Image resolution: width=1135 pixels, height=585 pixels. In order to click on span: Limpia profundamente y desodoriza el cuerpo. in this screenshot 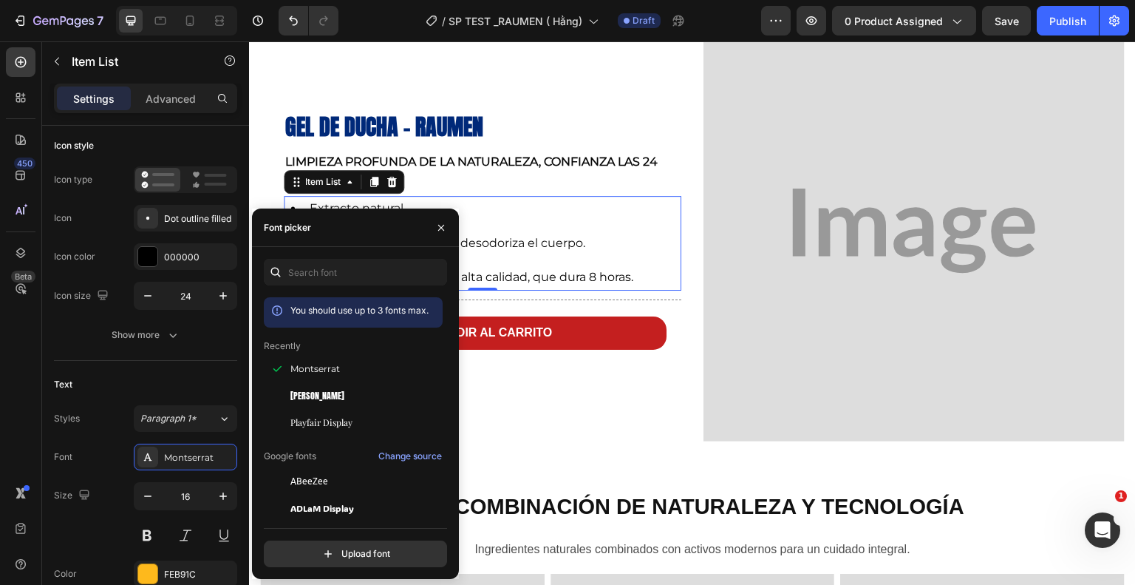, I will do `click(198, 201)`.